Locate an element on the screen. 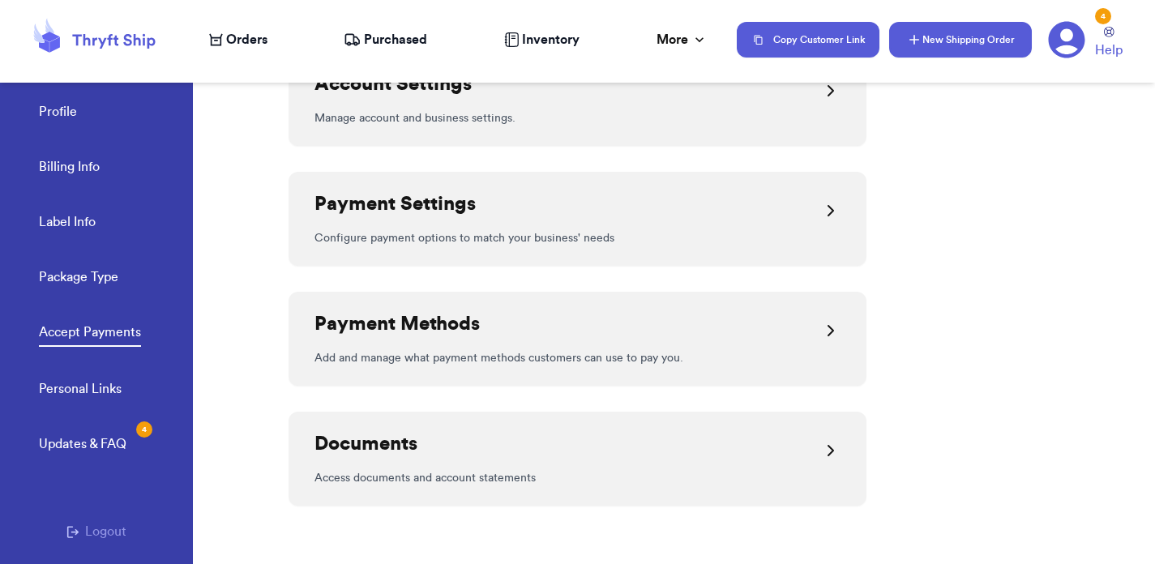  h2: Documents is located at coordinates (366, 444).